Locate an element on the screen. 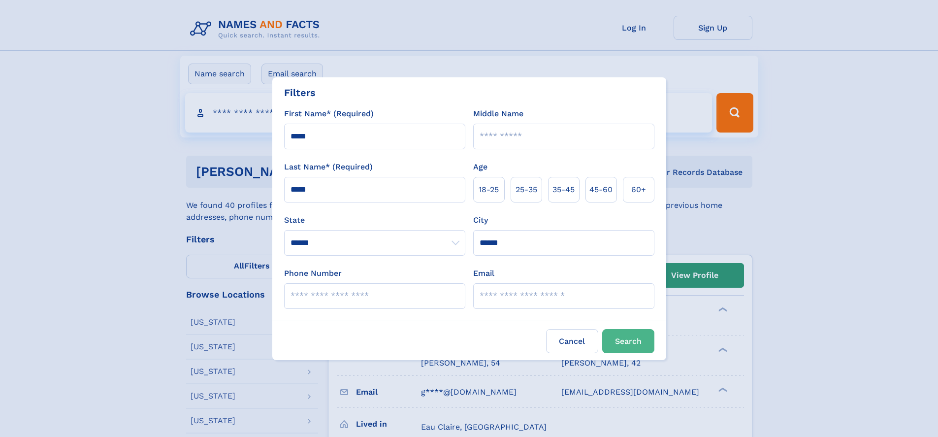 The height and width of the screenshot is (437, 938). label: Email is located at coordinates (484, 273).